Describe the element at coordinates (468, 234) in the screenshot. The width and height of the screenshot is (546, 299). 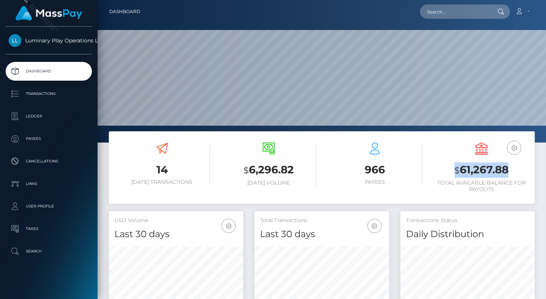
I see `h4: Daily Distribution` at that location.